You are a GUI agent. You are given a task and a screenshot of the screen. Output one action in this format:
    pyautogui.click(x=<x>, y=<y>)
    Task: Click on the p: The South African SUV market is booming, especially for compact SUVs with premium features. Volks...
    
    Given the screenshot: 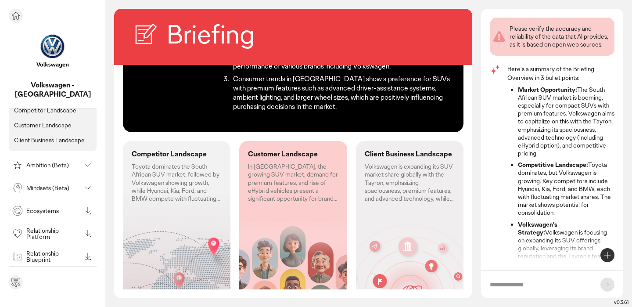 What is the action you would take?
    pyautogui.click(x=566, y=122)
    